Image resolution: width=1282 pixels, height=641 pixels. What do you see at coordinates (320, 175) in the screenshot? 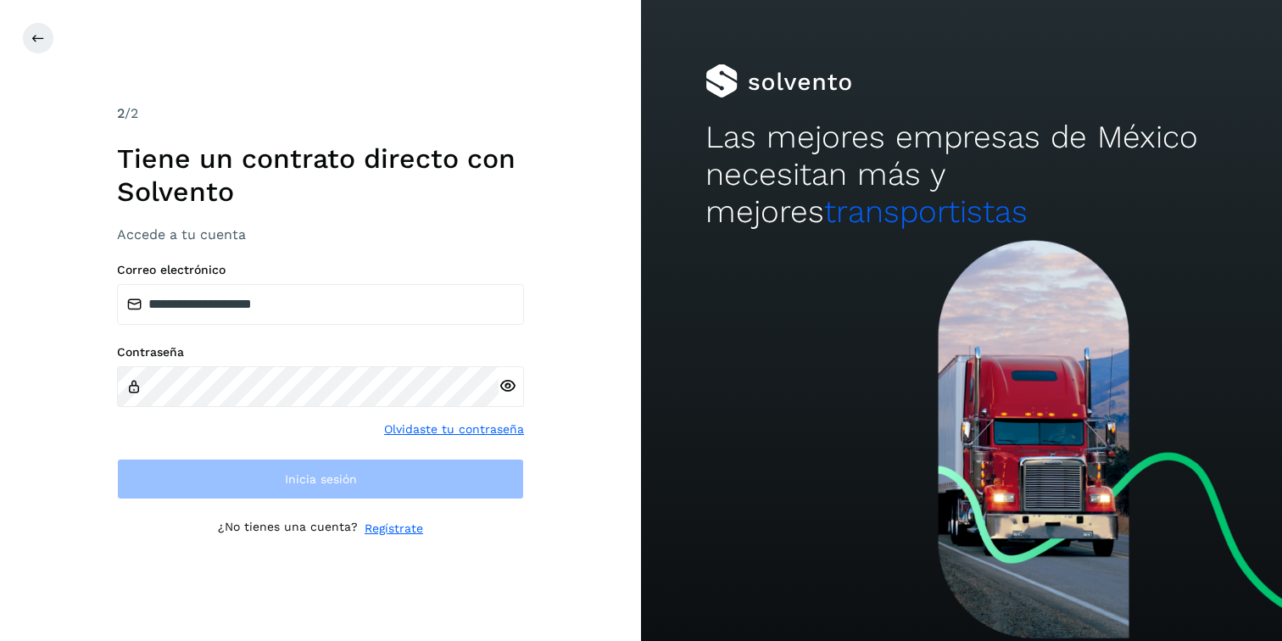
I see `h1: Tiene un contrato directo con Solvento` at bounding box center [320, 175].